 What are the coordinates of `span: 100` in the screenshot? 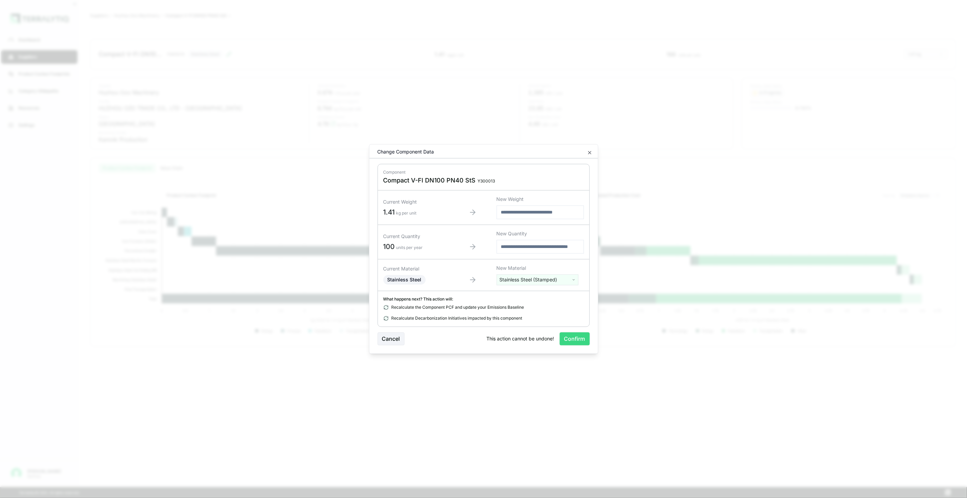 It's located at (389, 247).